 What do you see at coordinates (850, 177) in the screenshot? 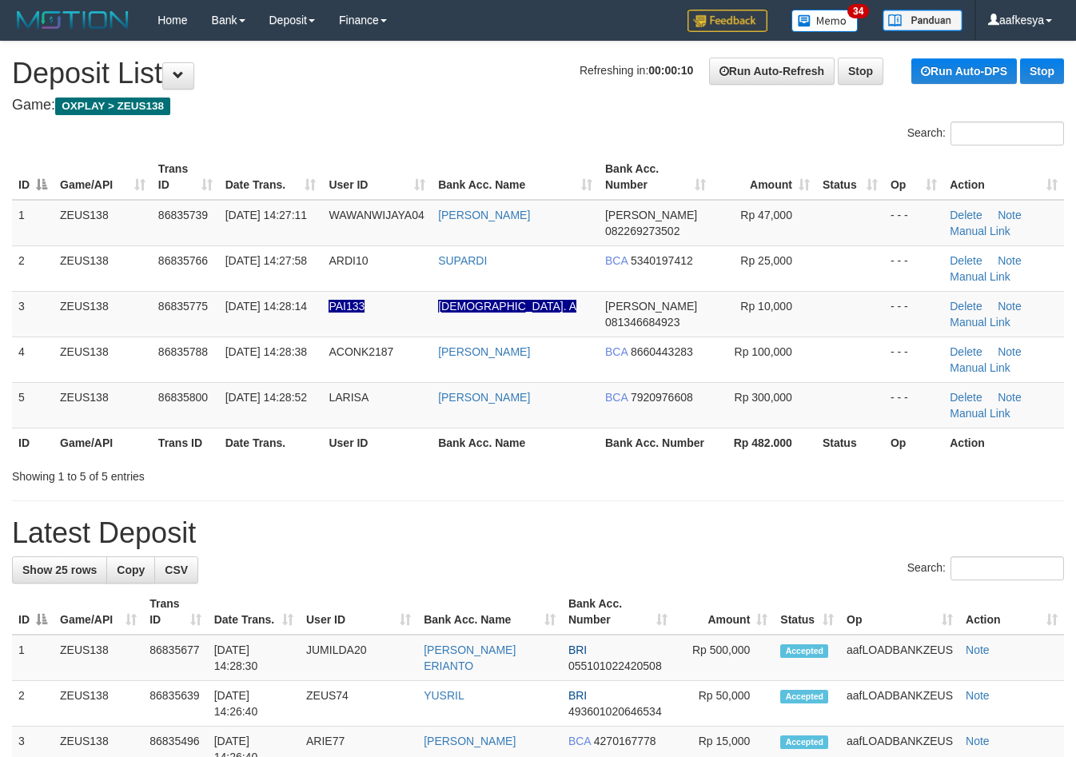
I see `th: Status: activate to sort column ascending` at bounding box center [850, 177].